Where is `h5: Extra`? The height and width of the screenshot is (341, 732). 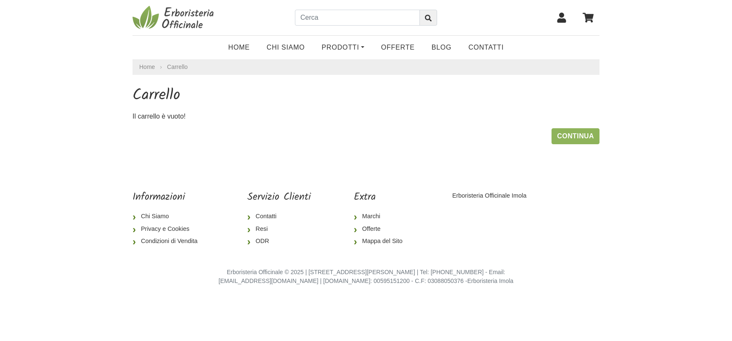
h5: Extra is located at coordinates (381, 197).